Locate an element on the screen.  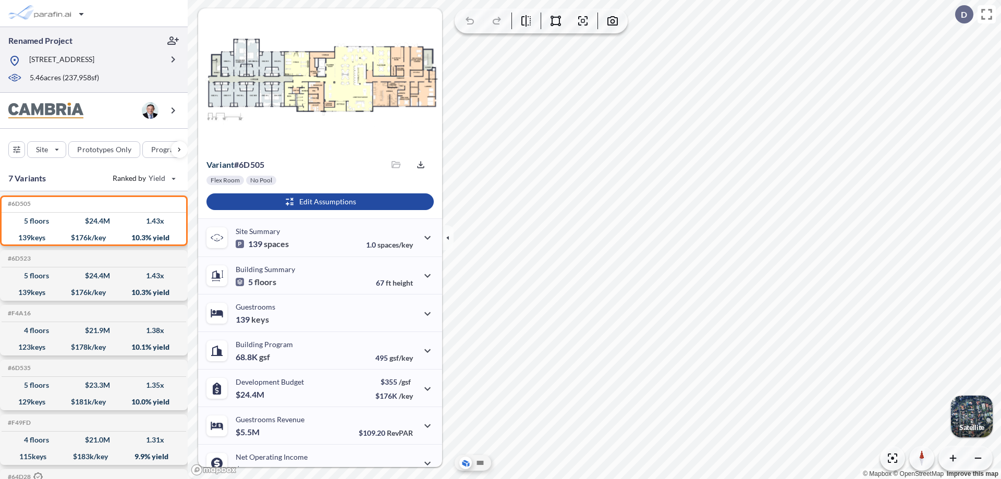
p: Site Summary is located at coordinates (258, 231).